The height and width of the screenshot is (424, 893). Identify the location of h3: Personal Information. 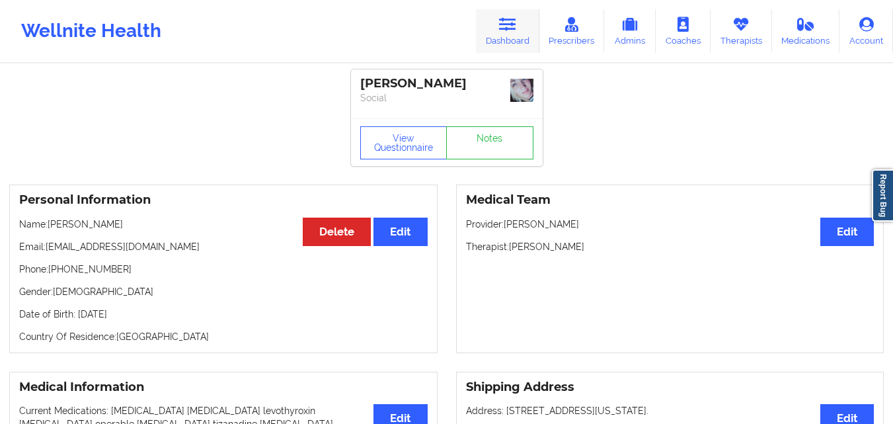
(223, 200).